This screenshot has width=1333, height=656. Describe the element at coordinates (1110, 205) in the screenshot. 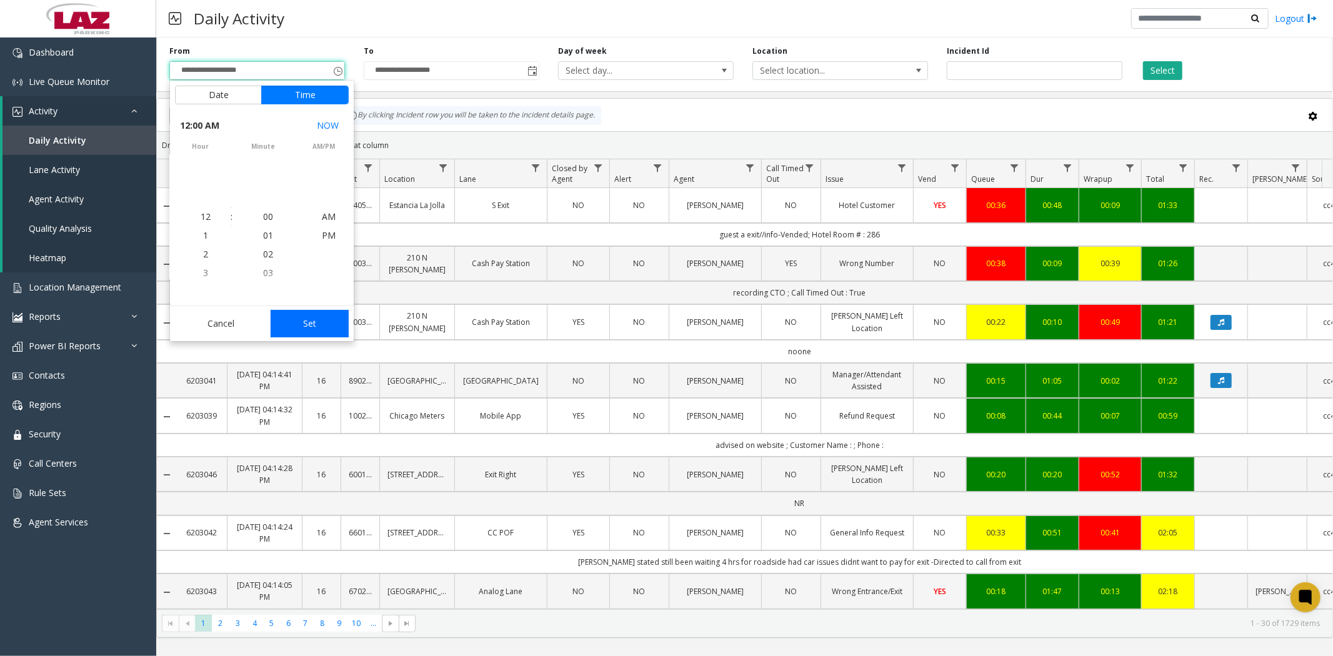

I see `a: 00:09` at that location.